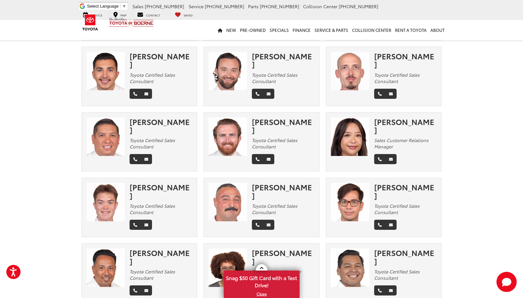  Describe the element at coordinates (228, 268) in the screenshot. I see `img: Vanessa Richey` at that location.